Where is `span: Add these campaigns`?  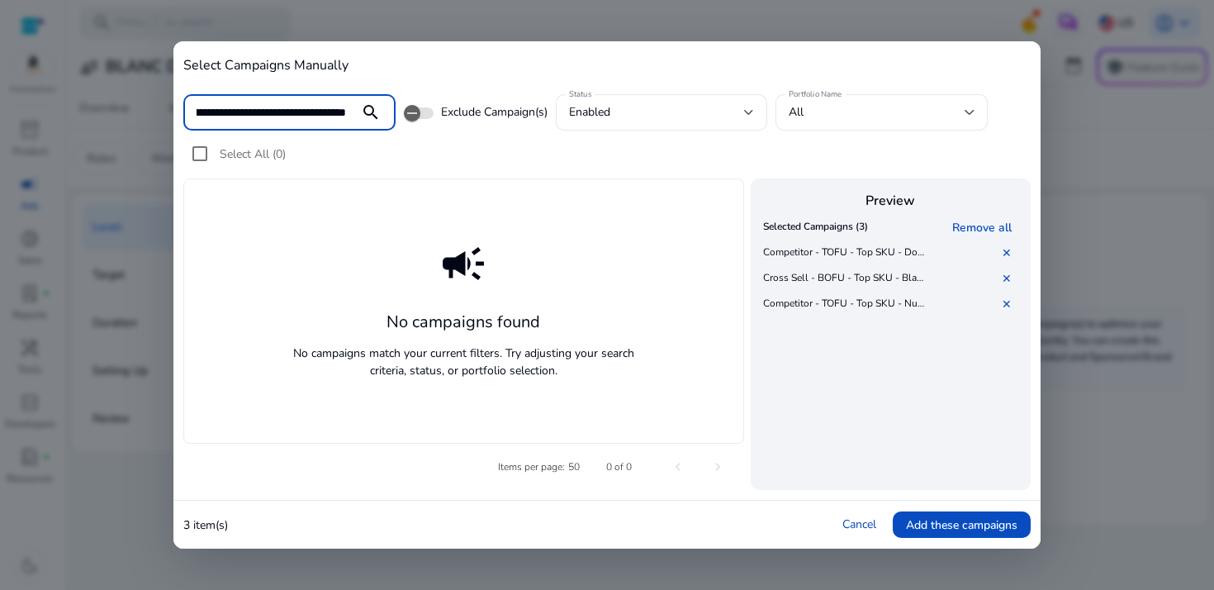 span: Add these campaigns is located at coordinates (962, 525).